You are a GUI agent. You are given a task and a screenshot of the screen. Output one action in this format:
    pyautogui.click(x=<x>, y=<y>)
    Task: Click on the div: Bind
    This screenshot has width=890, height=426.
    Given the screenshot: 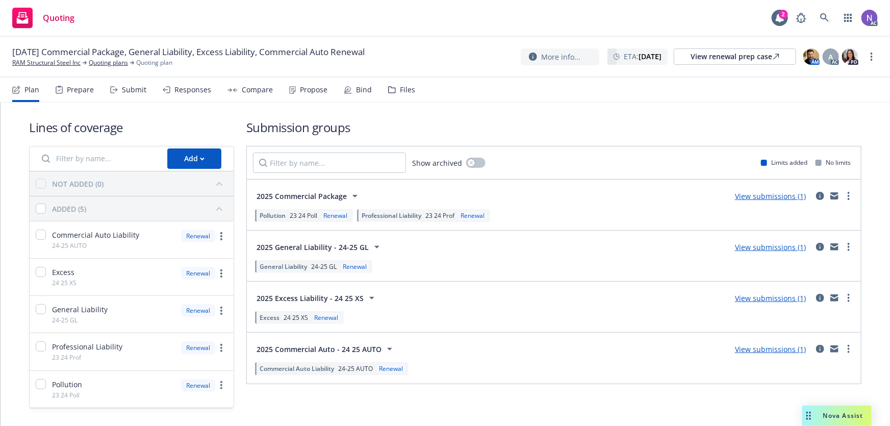 What is the action you would take?
    pyautogui.click(x=364, y=90)
    